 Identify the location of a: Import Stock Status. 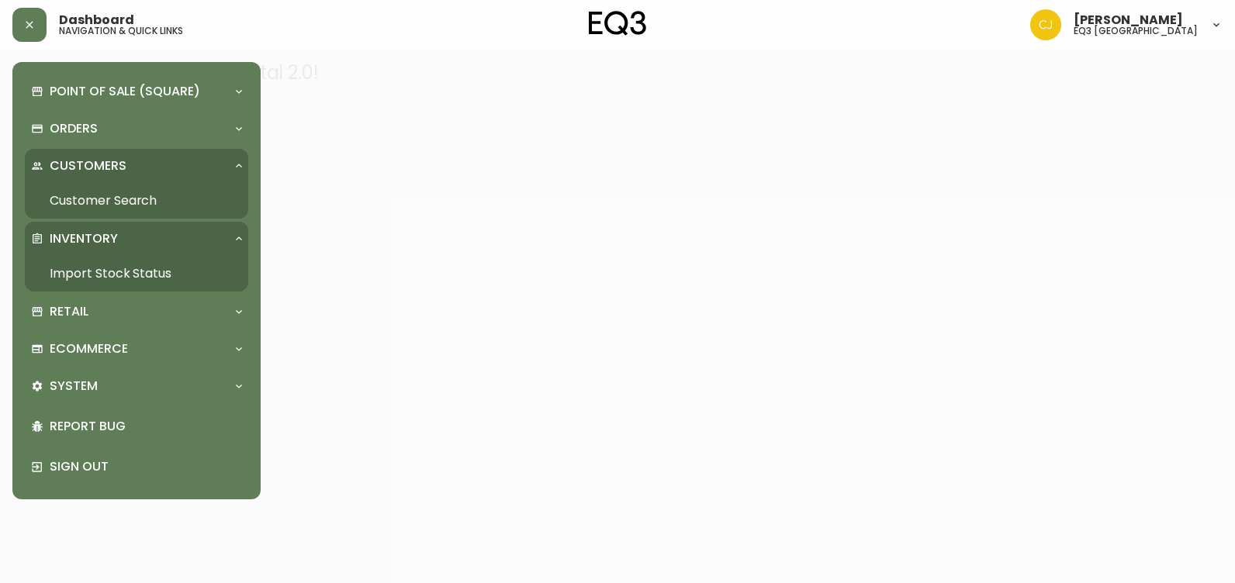
(137, 274).